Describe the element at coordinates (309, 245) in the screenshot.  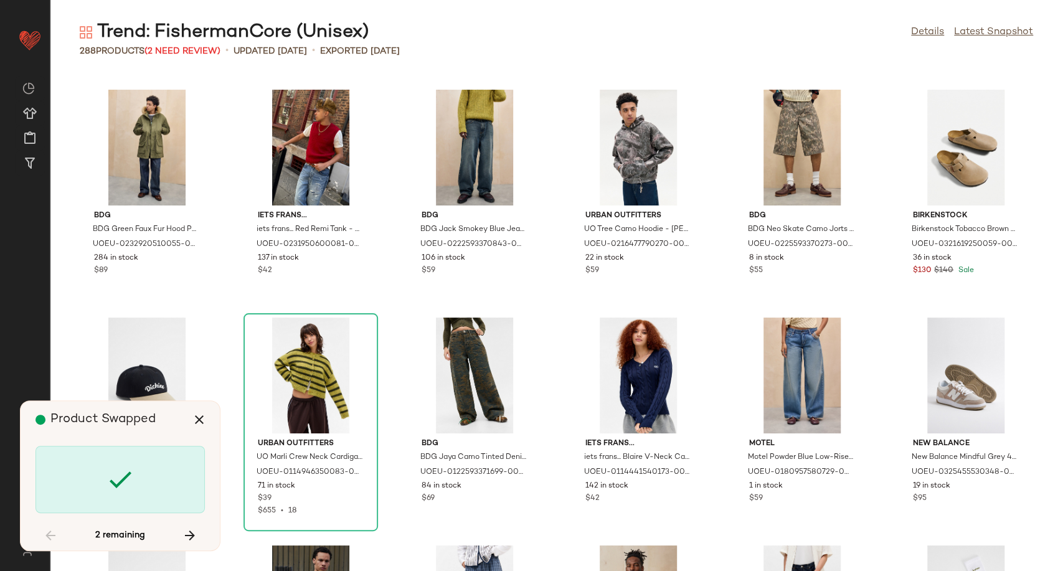
I see `span: UOEU-0231950600081-000-060` at that location.